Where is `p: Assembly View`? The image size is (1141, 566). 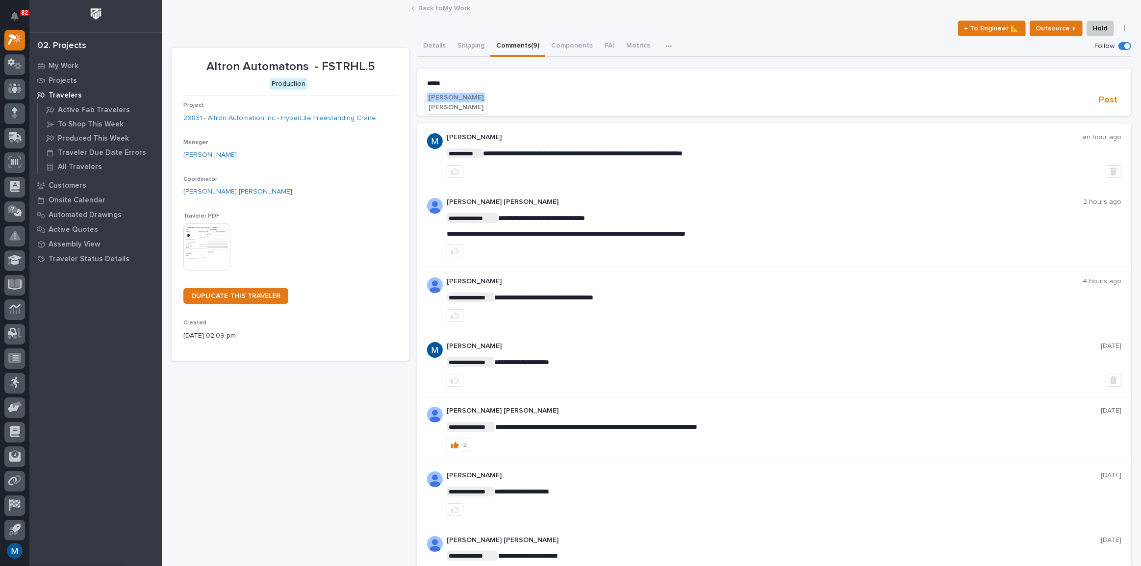 p: Assembly View is located at coordinates (74, 245).